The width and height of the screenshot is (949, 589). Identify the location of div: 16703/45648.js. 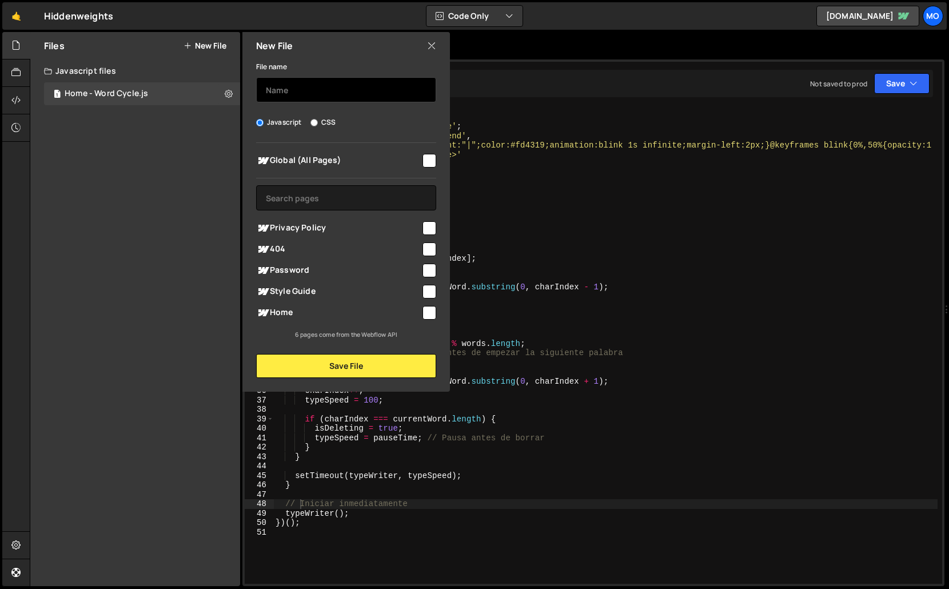
(142, 94).